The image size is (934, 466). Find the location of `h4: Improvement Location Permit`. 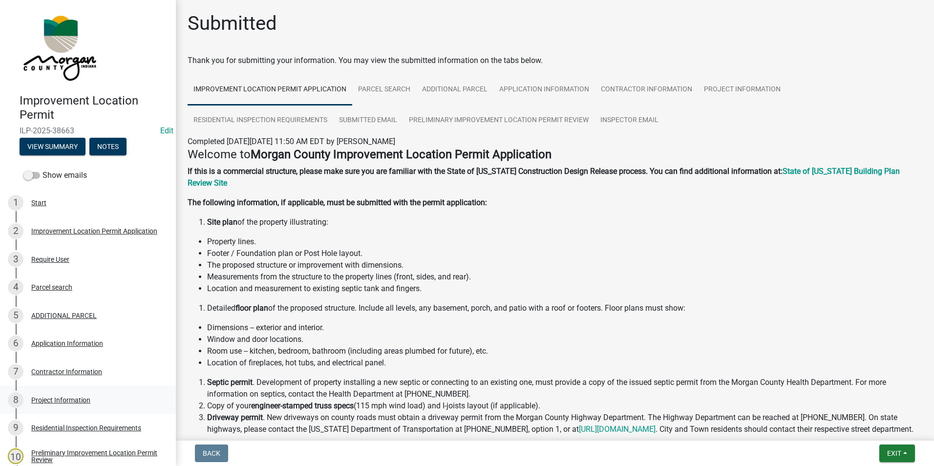

h4: Improvement Location Permit is located at coordinates (94, 108).